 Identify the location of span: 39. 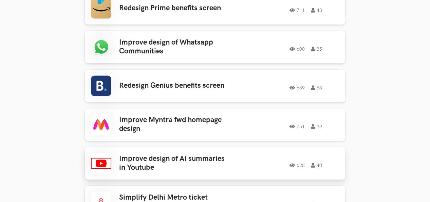
(317, 126).